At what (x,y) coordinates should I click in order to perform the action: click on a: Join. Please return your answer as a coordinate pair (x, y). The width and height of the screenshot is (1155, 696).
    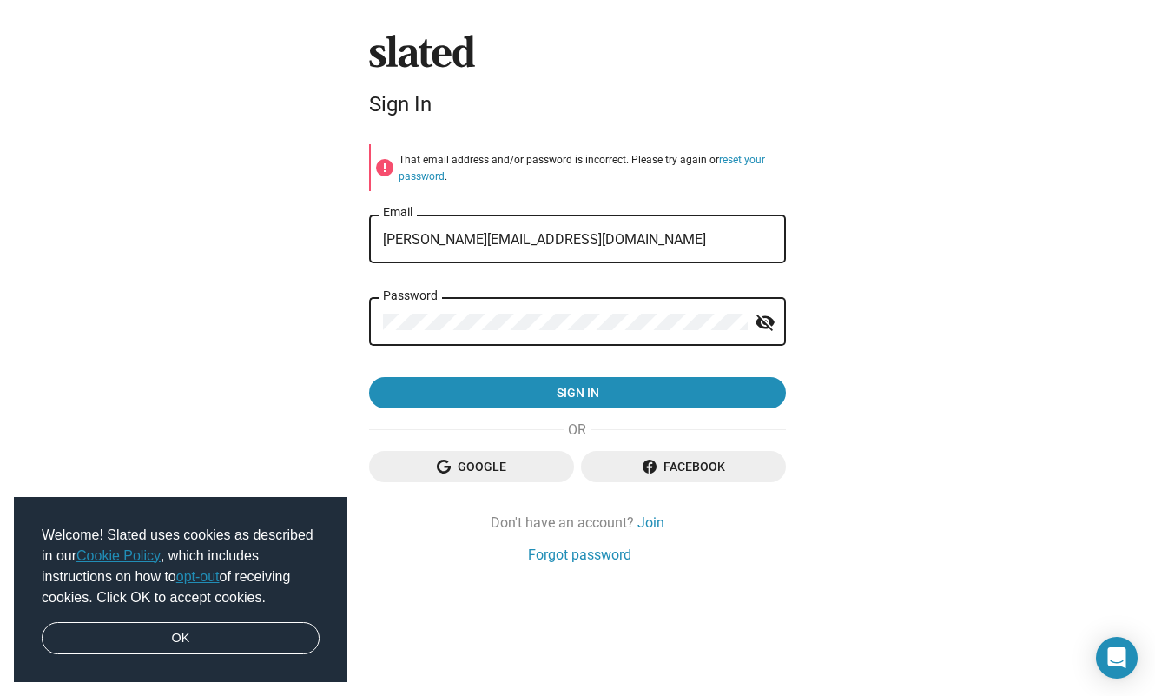
    Looking at the image, I should click on (650, 522).